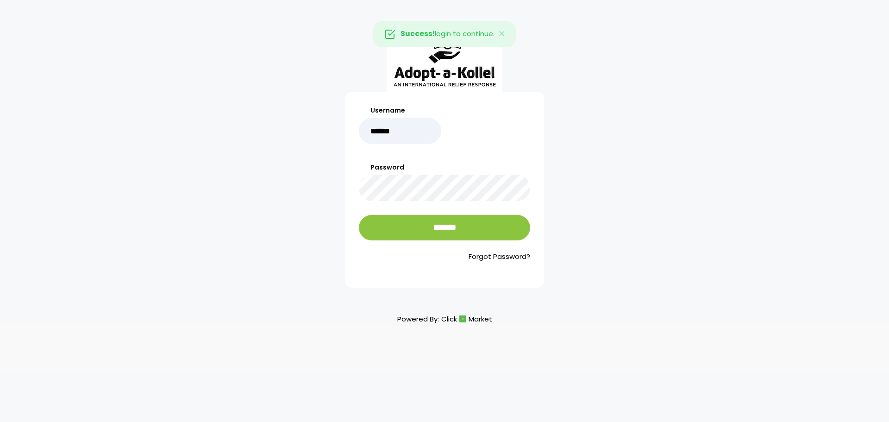  I want to click on p: Powered By:, so click(444, 318).